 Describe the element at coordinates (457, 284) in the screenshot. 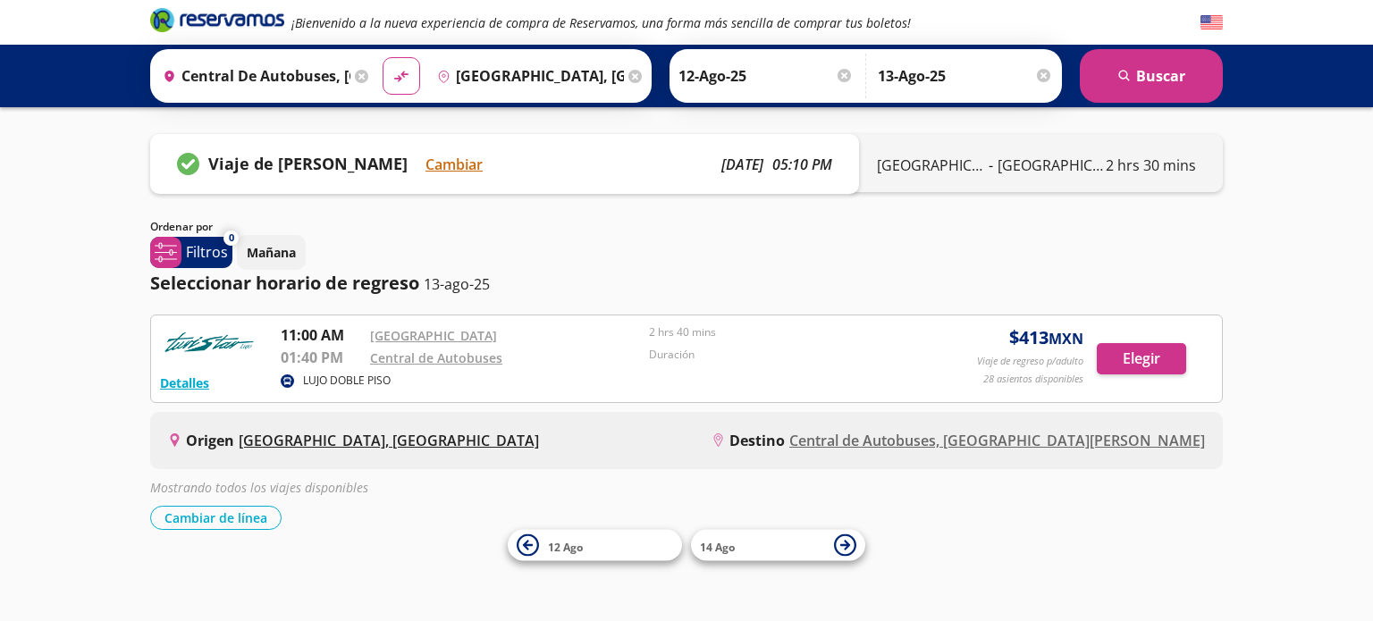

I see `p: 13-ago-25` at that location.